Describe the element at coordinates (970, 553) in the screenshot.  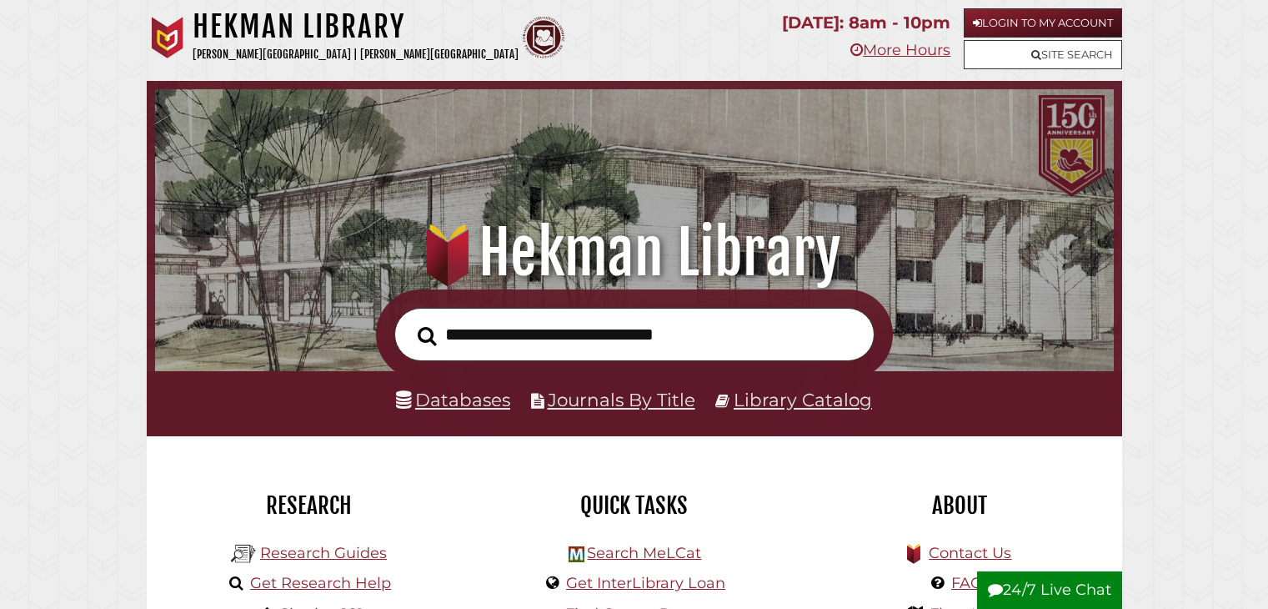
I see `a: Contact Us` at that location.